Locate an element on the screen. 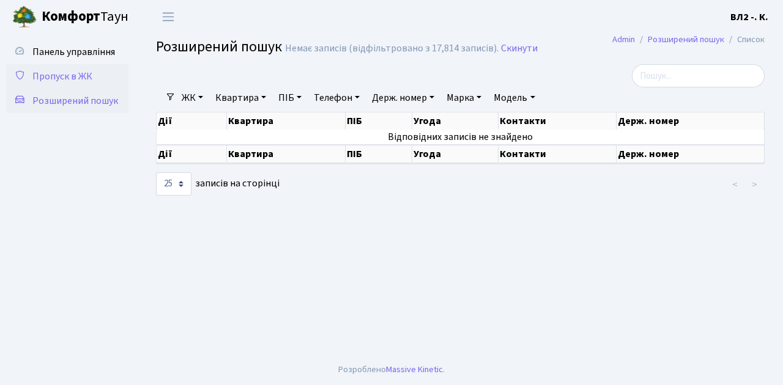  span: Таун is located at coordinates (85, 17).